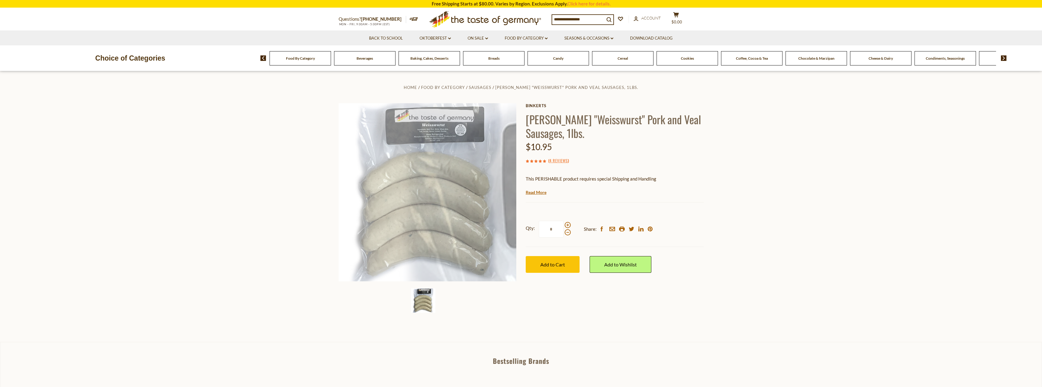  I want to click on a: Baking, Cakes, Desserts, so click(429, 58).